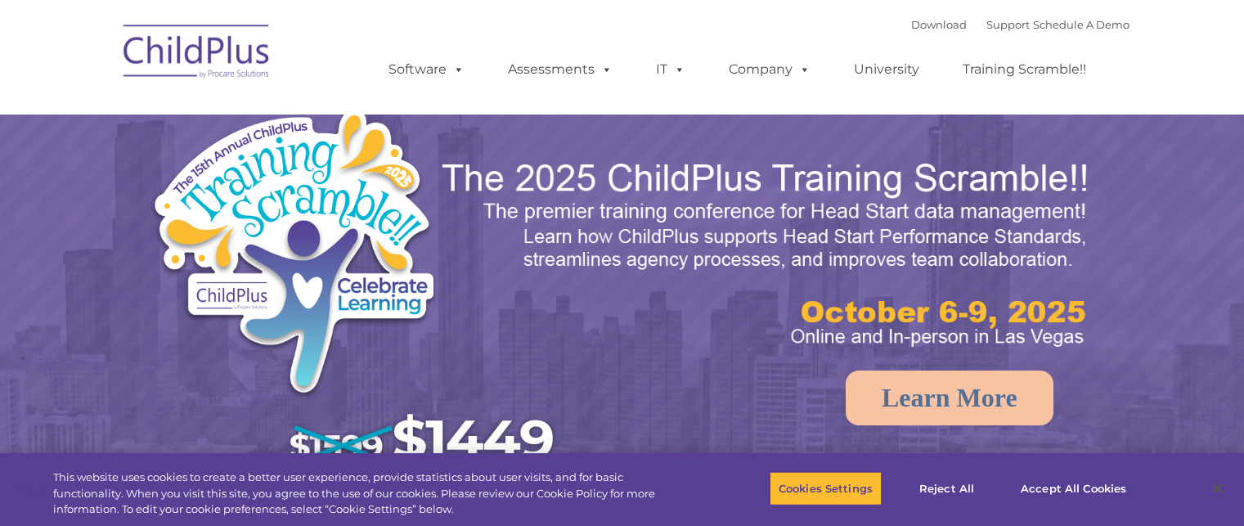 The height and width of the screenshot is (526, 1244). What do you see at coordinates (1073, 488) in the screenshot?
I see `button: Accept All Cookies` at bounding box center [1073, 488].